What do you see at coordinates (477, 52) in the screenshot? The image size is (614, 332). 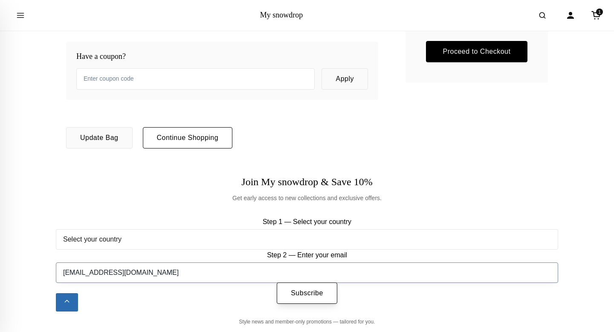 I see `a: Proceed to Checkout` at bounding box center [477, 52].